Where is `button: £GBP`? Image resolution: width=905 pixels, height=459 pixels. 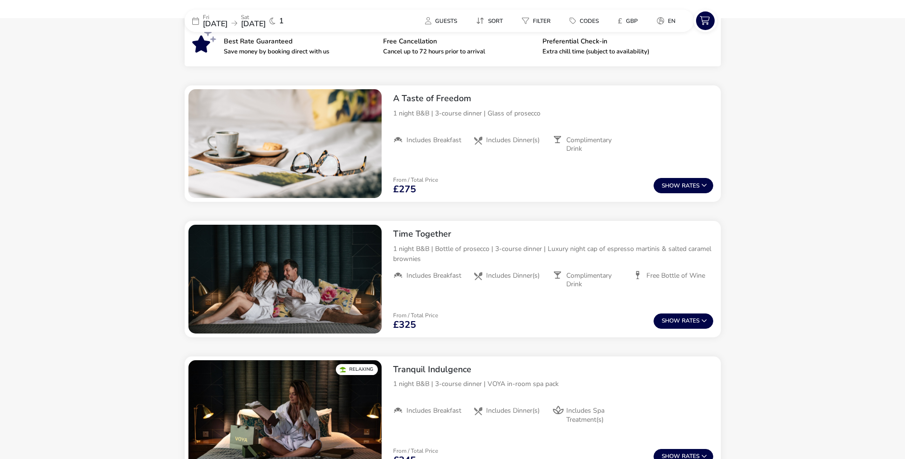
button: £GBP is located at coordinates (628, 21).